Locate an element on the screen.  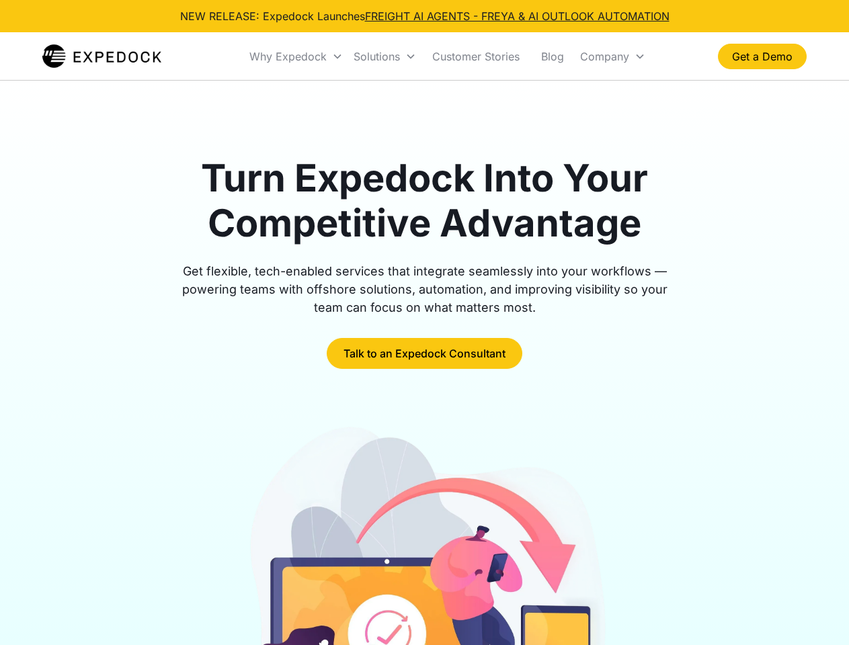
a: FREIGHT AI AGENTS - FREYA & AI OUTLOOK AUTOMATION is located at coordinates (517, 16).